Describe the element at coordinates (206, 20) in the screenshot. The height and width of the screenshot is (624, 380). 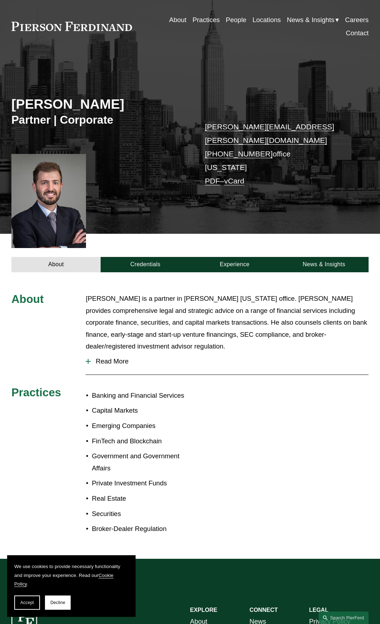
I see `a: Practices` at that location.